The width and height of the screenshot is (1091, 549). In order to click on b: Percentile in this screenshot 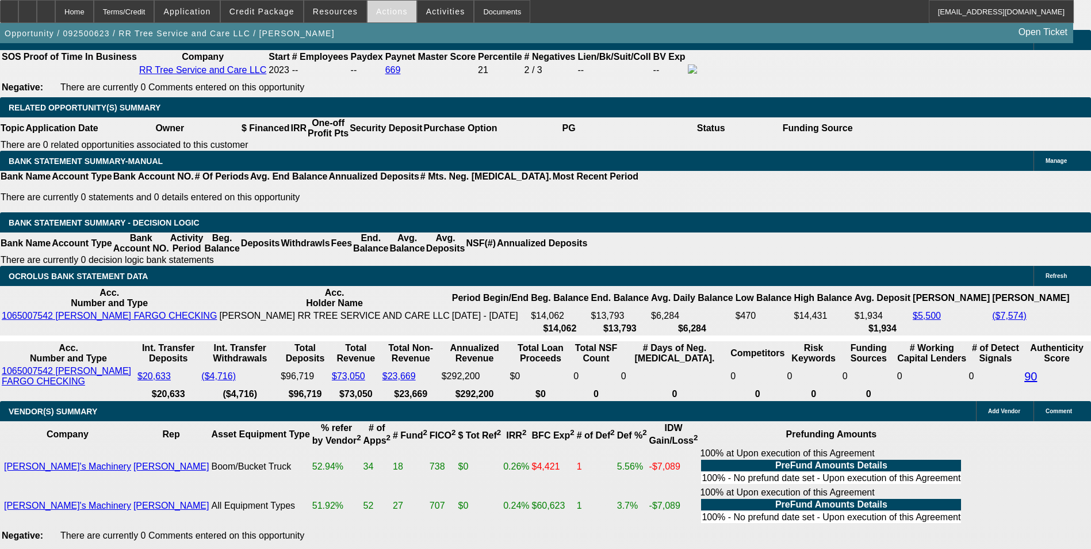, I will do `click(500, 56)`.